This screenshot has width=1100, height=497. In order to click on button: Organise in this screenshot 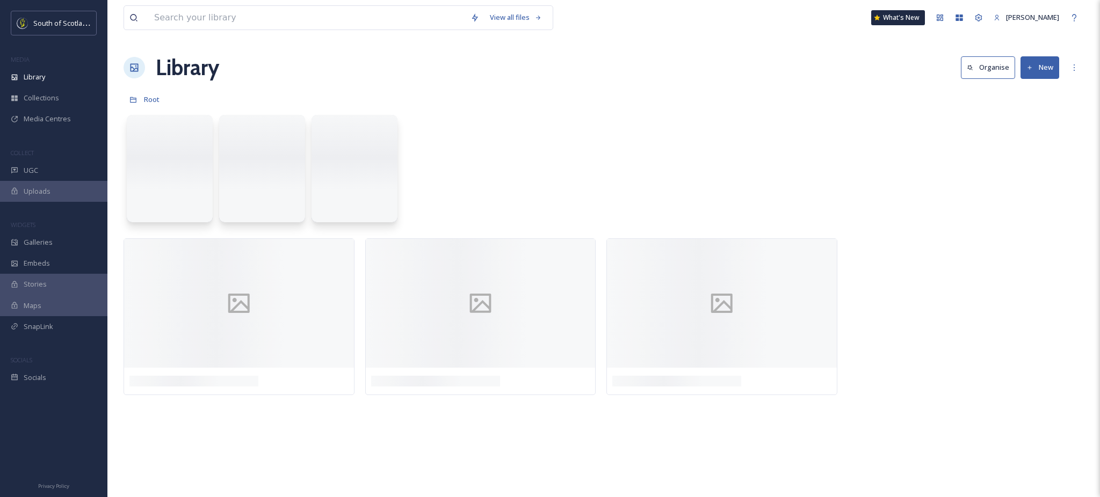, I will do `click(987, 67)`.